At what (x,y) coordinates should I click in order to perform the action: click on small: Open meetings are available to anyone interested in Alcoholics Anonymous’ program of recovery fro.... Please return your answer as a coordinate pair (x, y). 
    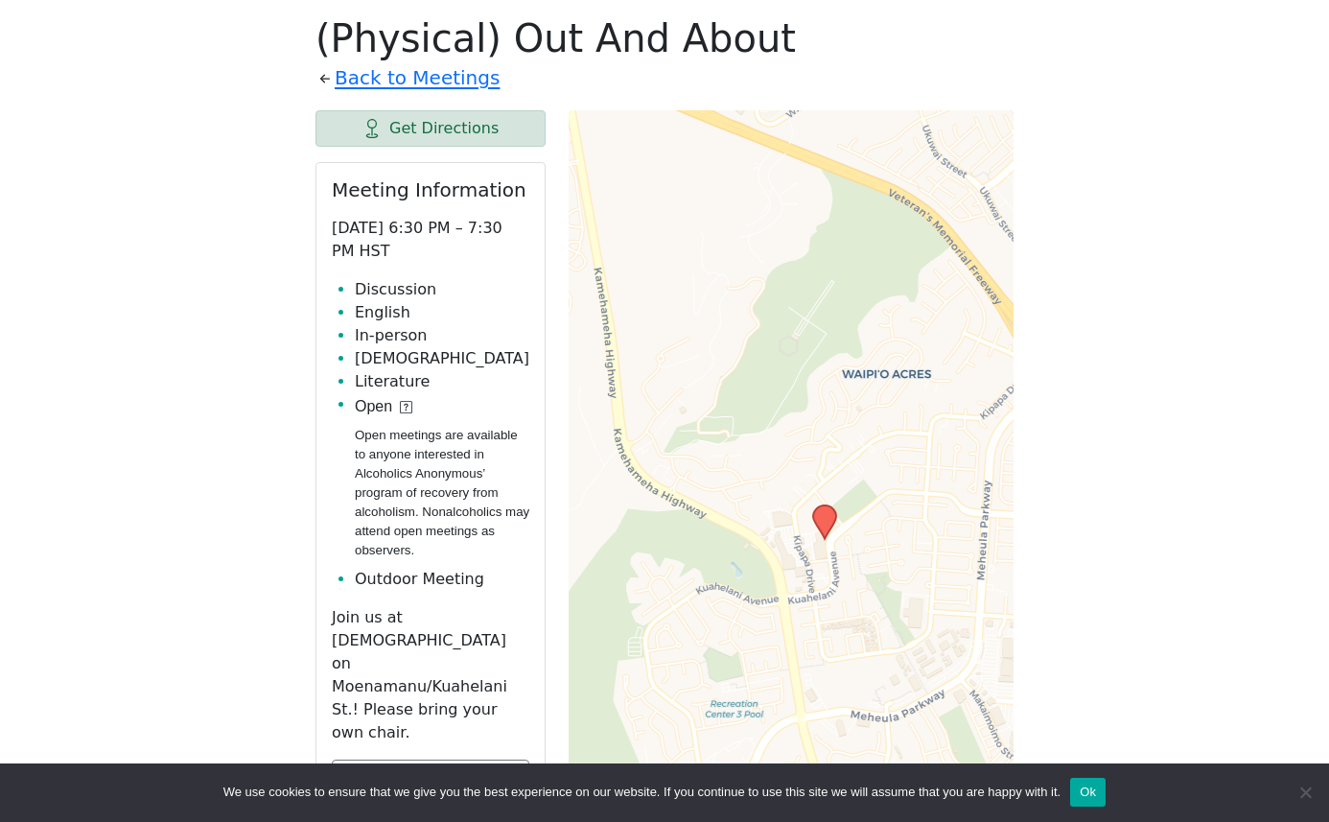
    Looking at the image, I should click on (442, 493).